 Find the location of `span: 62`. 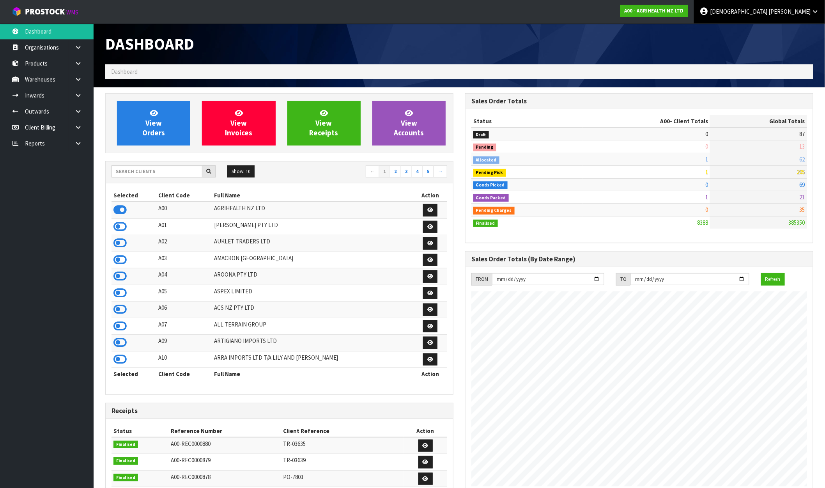

span: 62 is located at coordinates (802, 159).